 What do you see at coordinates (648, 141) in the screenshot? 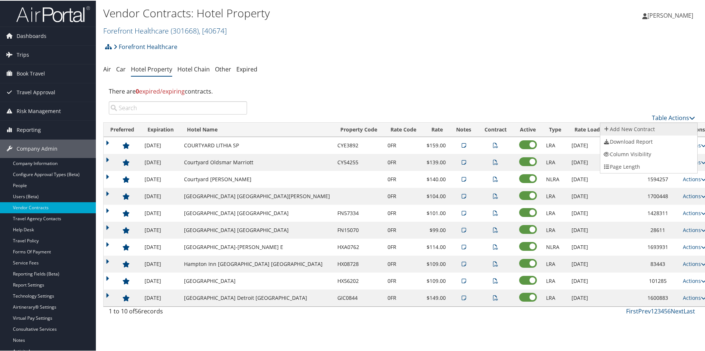
I see `a: Download Report` at bounding box center [648, 141].